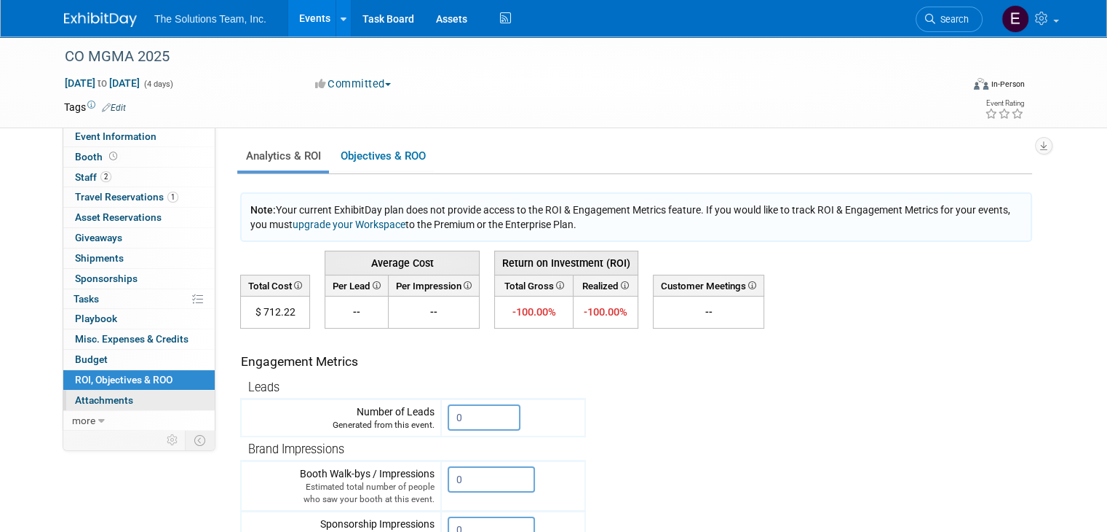 The image size is (1107, 532). I want to click on span: Booth, so click(98, 157).